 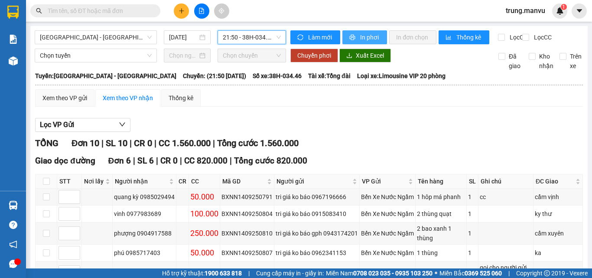 What do you see at coordinates (580, 11) in the screenshot?
I see `span: caret-down` at bounding box center [580, 11].